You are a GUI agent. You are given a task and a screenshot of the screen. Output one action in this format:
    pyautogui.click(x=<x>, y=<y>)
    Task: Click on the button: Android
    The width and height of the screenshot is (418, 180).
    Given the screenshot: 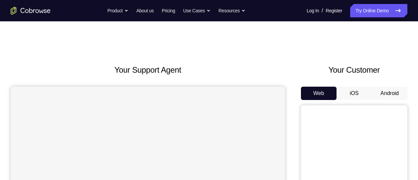 What is the action you would take?
    pyautogui.click(x=390, y=93)
    